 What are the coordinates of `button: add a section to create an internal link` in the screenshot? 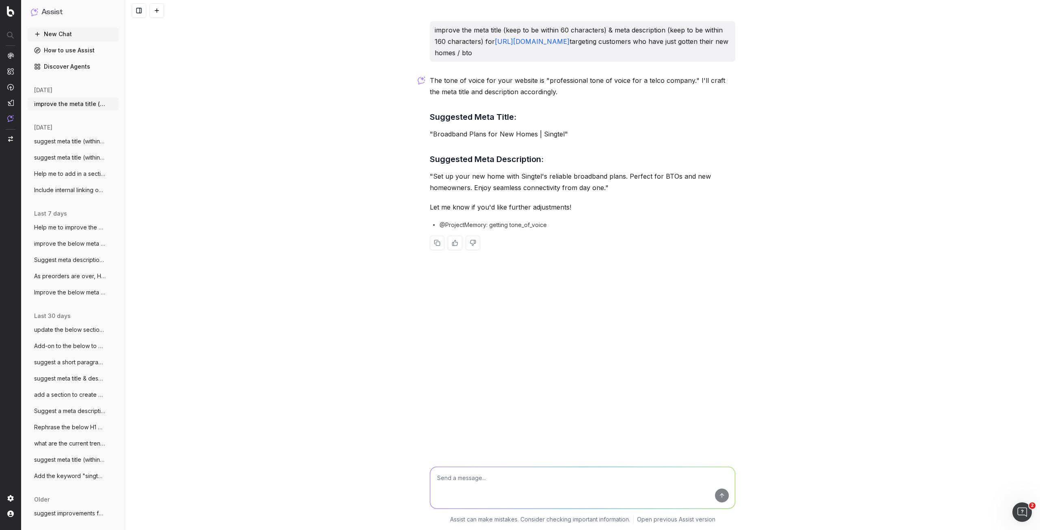 It's located at (73, 395).